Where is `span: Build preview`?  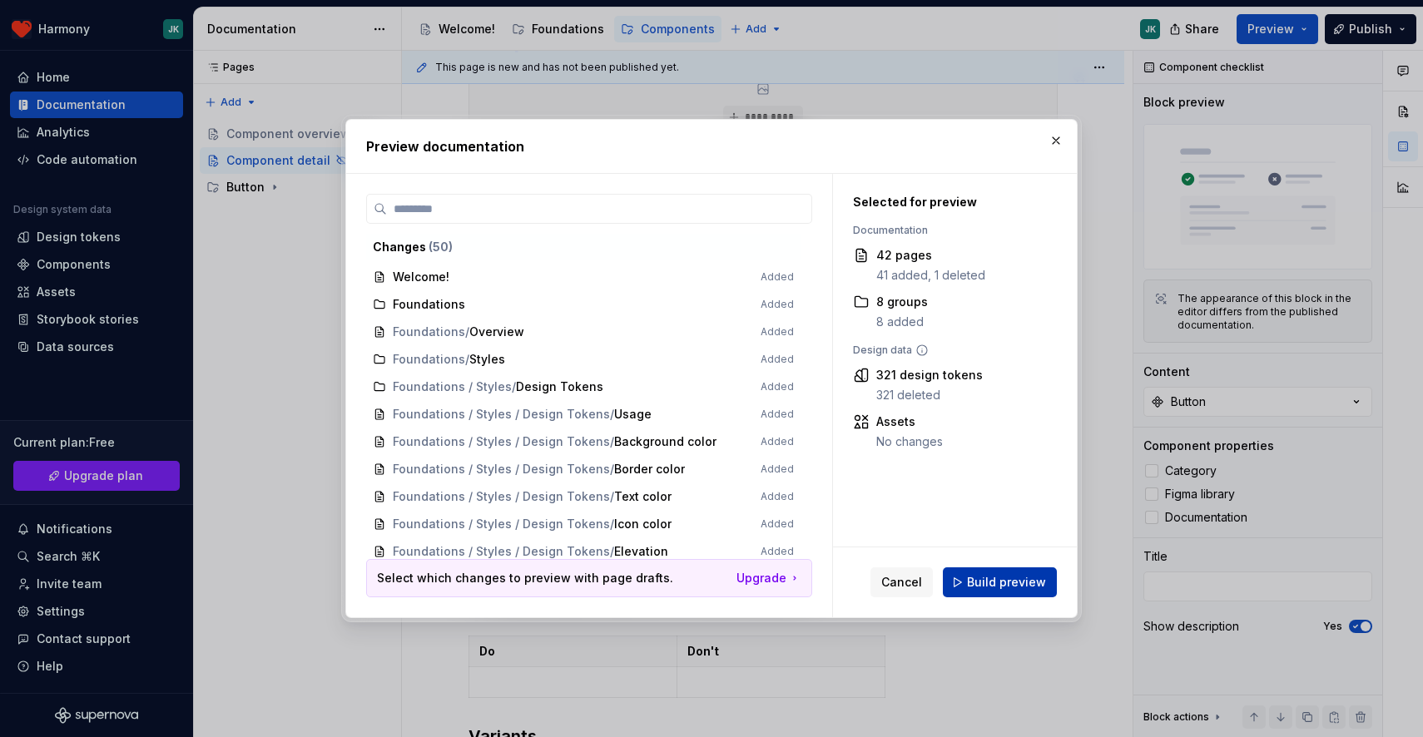
span: Build preview is located at coordinates (1006, 583).